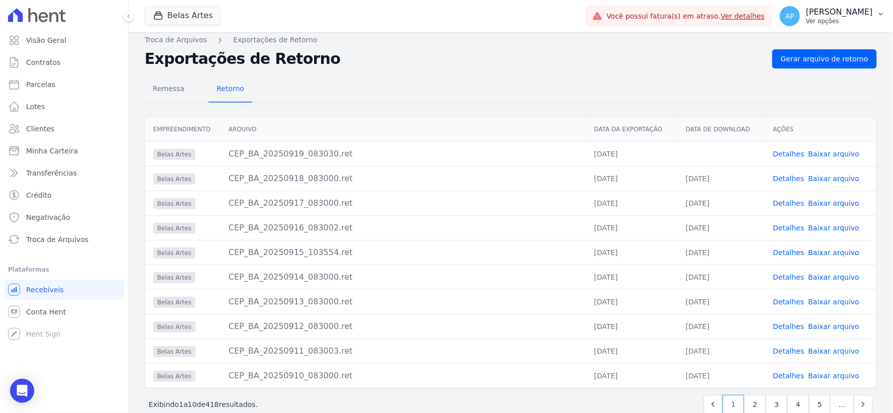 This screenshot has width=893, height=413. Describe the element at coordinates (454, 59) in the screenshot. I see `h2: Exportações de Retorno` at that location.